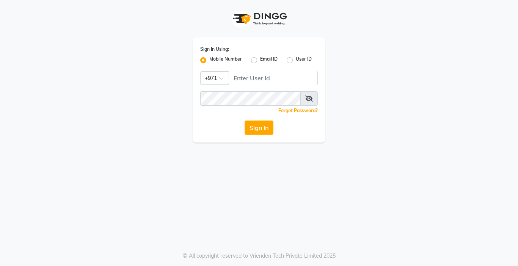 This screenshot has width=518, height=266. Describe the element at coordinates (269, 60) in the screenshot. I see `label: Email ID` at that location.